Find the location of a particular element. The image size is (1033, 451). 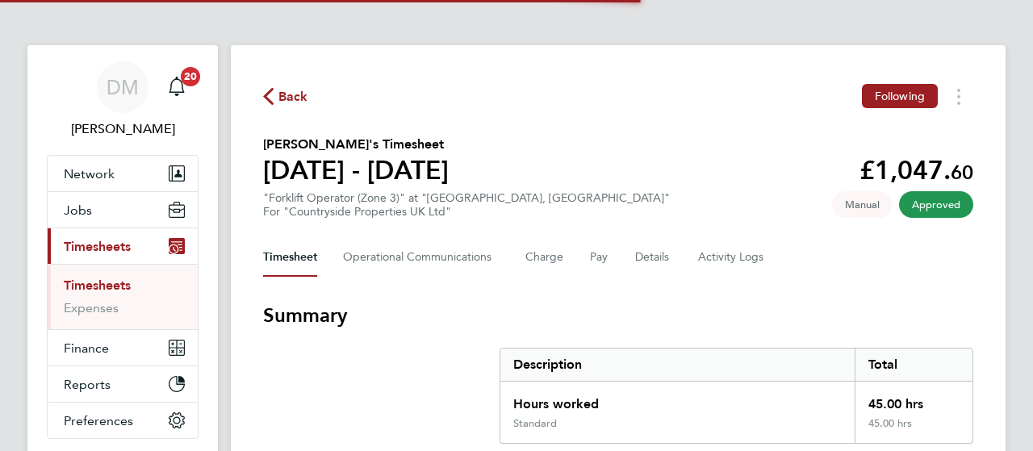

span: Danielle Murphy is located at coordinates (123, 129).